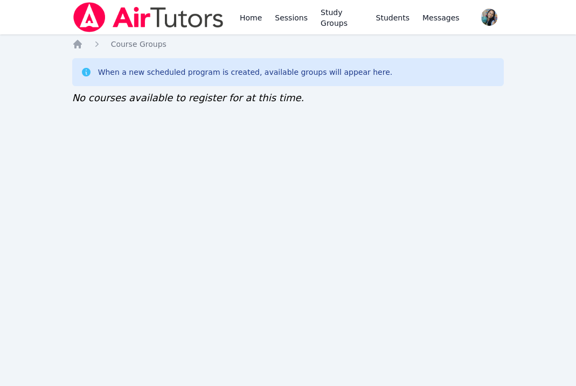 The width and height of the screenshot is (576, 386). I want to click on span: Course Groups, so click(138, 44).